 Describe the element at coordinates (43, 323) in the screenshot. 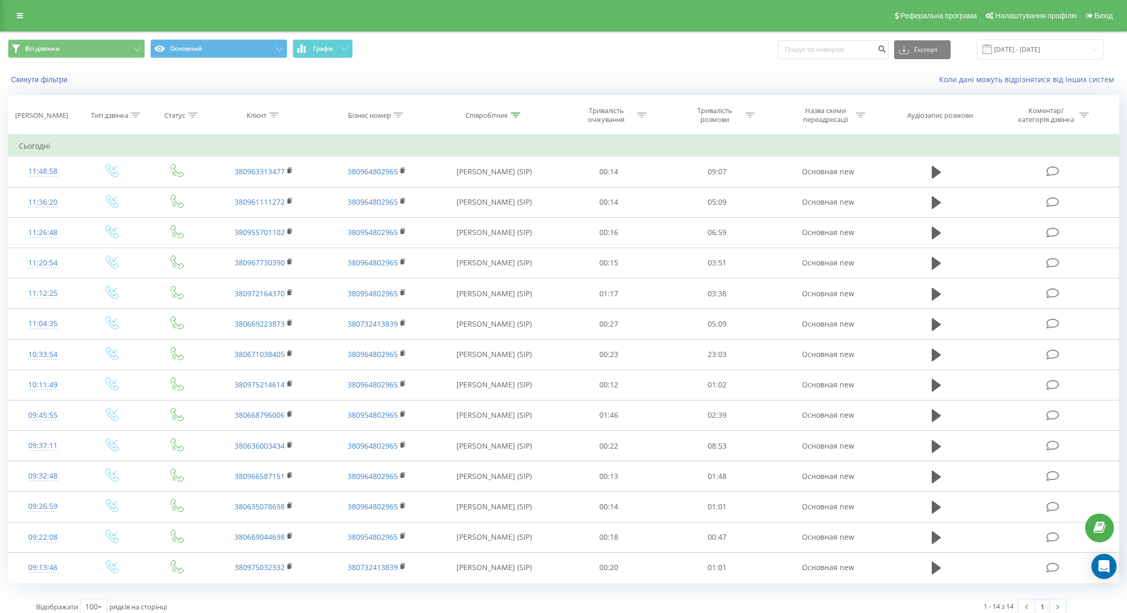

I see `div: 11:04:35` at that location.